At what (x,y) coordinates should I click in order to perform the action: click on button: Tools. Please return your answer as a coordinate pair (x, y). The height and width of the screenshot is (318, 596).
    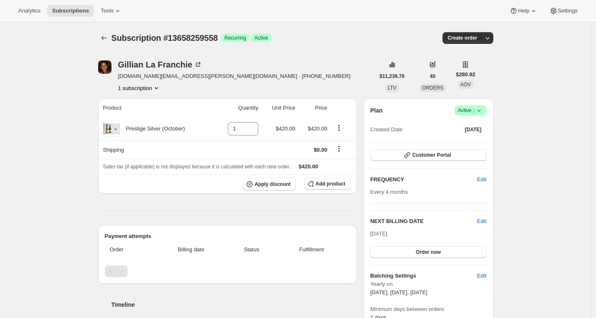
    Looking at the image, I should click on (111, 11).